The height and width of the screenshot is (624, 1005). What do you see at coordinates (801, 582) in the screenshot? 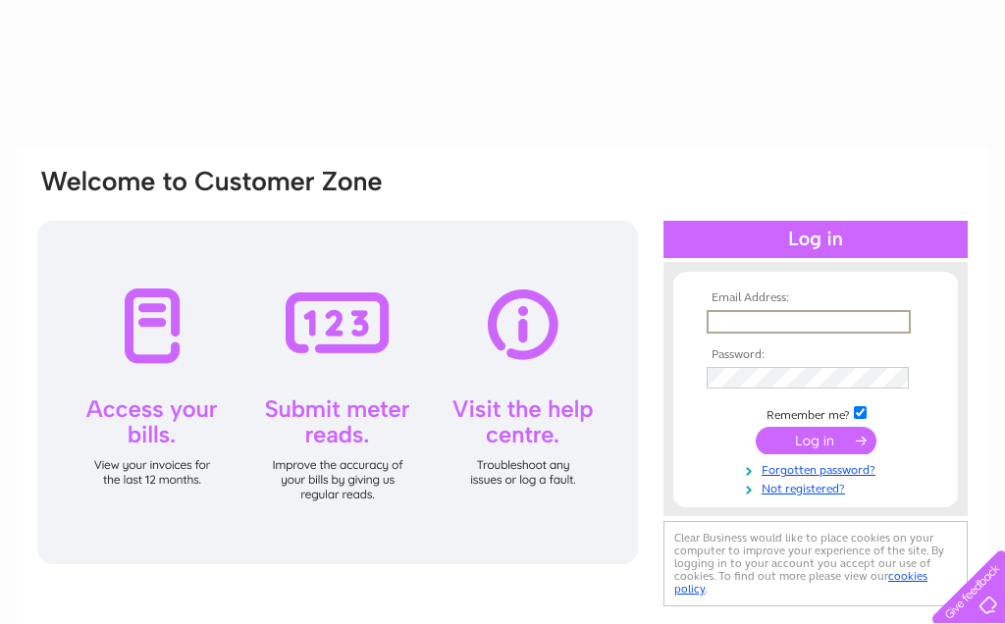
I see `a: cookies policy` at bounding box center [801, 582].